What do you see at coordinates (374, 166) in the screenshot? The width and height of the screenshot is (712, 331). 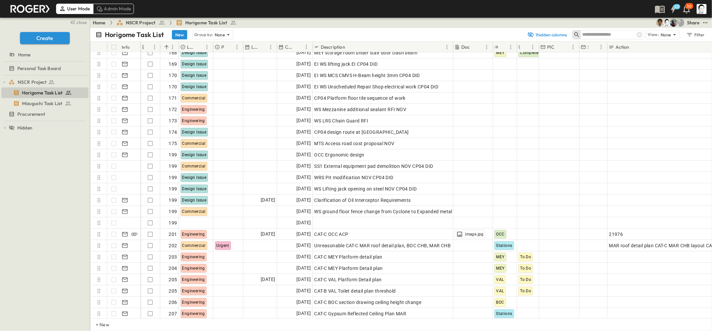 I see `span: SS1 External equipment pad demolition NOV CP04 DID` at bounding box center [374, 166].